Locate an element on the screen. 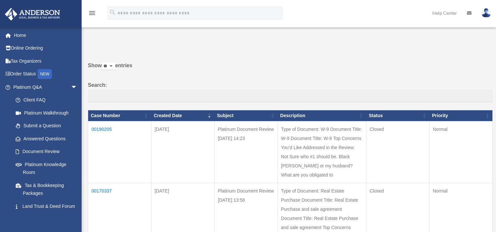 Image resolution: width=496 pixels, height=232 pixels. a: Client FAQ is located at coordinates (46, 100).